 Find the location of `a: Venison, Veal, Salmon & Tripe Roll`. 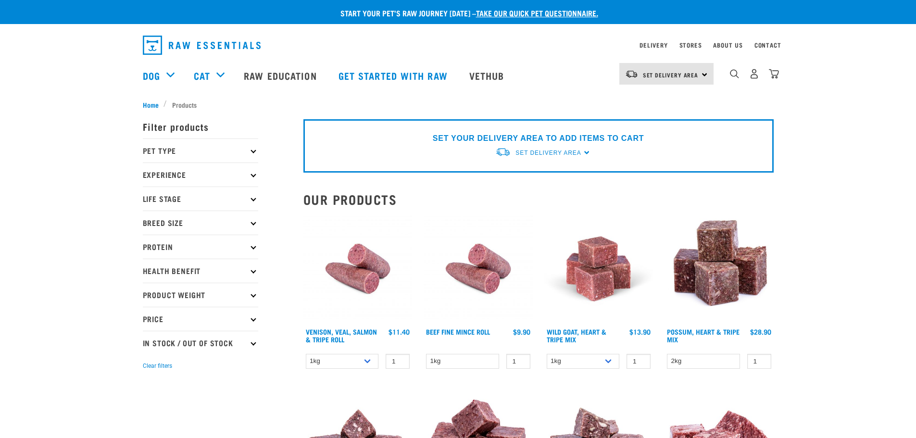

a: Venison, Veal, Salmon & Tripe Roll is located at coordinates (342, 335).